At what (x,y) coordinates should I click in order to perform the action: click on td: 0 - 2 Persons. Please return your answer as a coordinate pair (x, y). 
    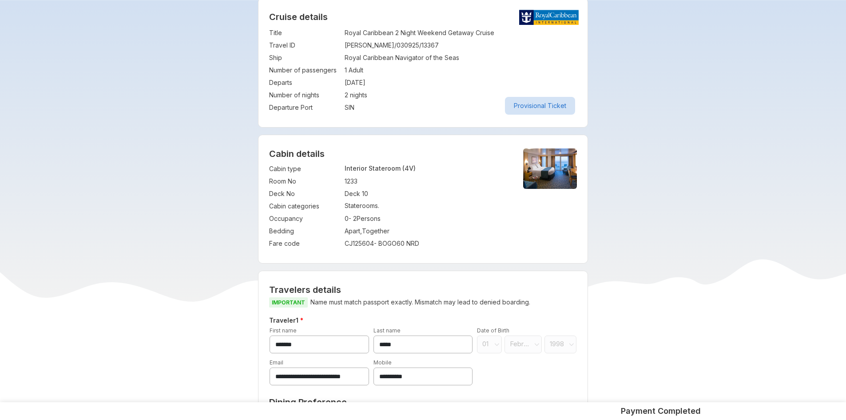
    Looking at the image, I should click on (426, 219).